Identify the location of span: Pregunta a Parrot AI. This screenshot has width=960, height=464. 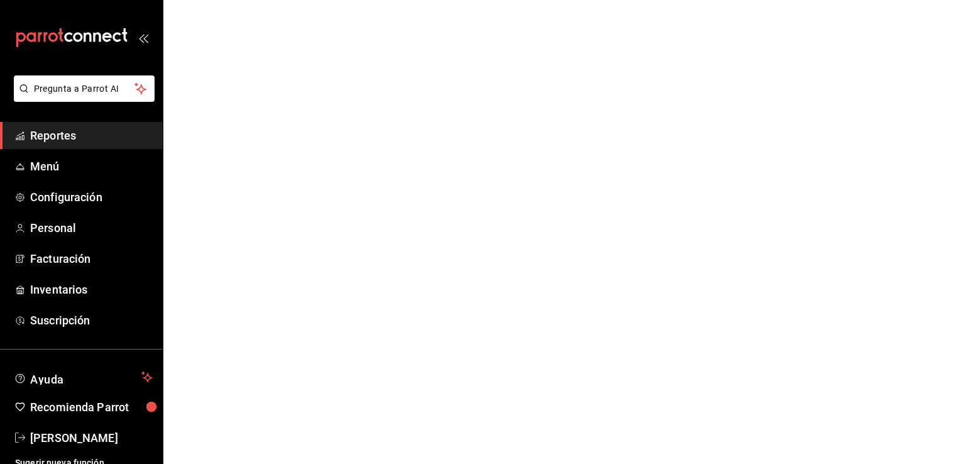
(84, 89).